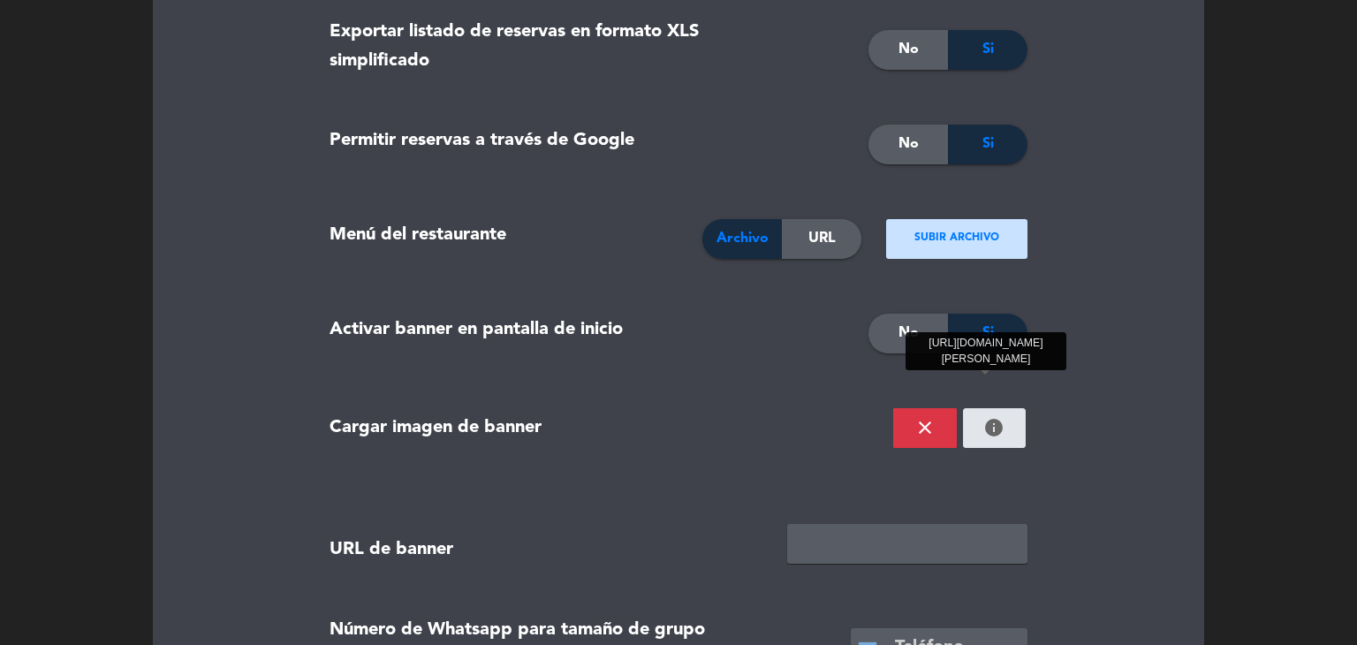  What do you see at coordinates (956, 238) in the screenshot?
I see `ngx-dropzone-label: SUBIR ARCHIVO` at bounding box center [956, 238].